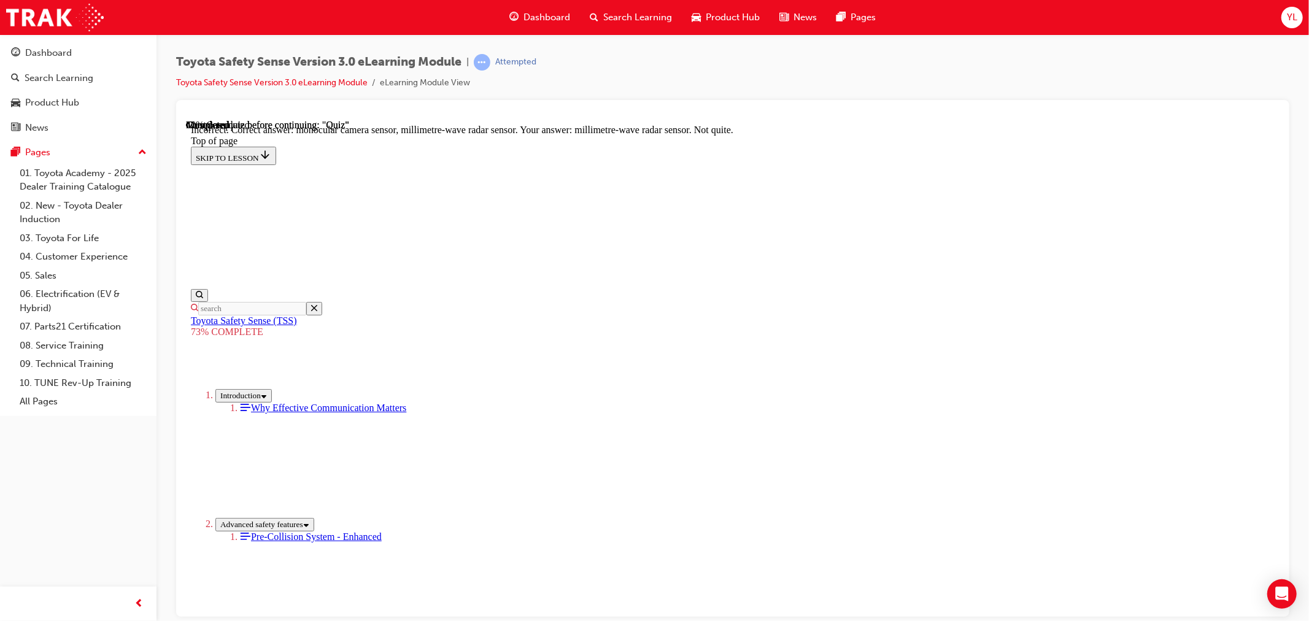  I want to click on span: Search Learning, so click(638, 17).